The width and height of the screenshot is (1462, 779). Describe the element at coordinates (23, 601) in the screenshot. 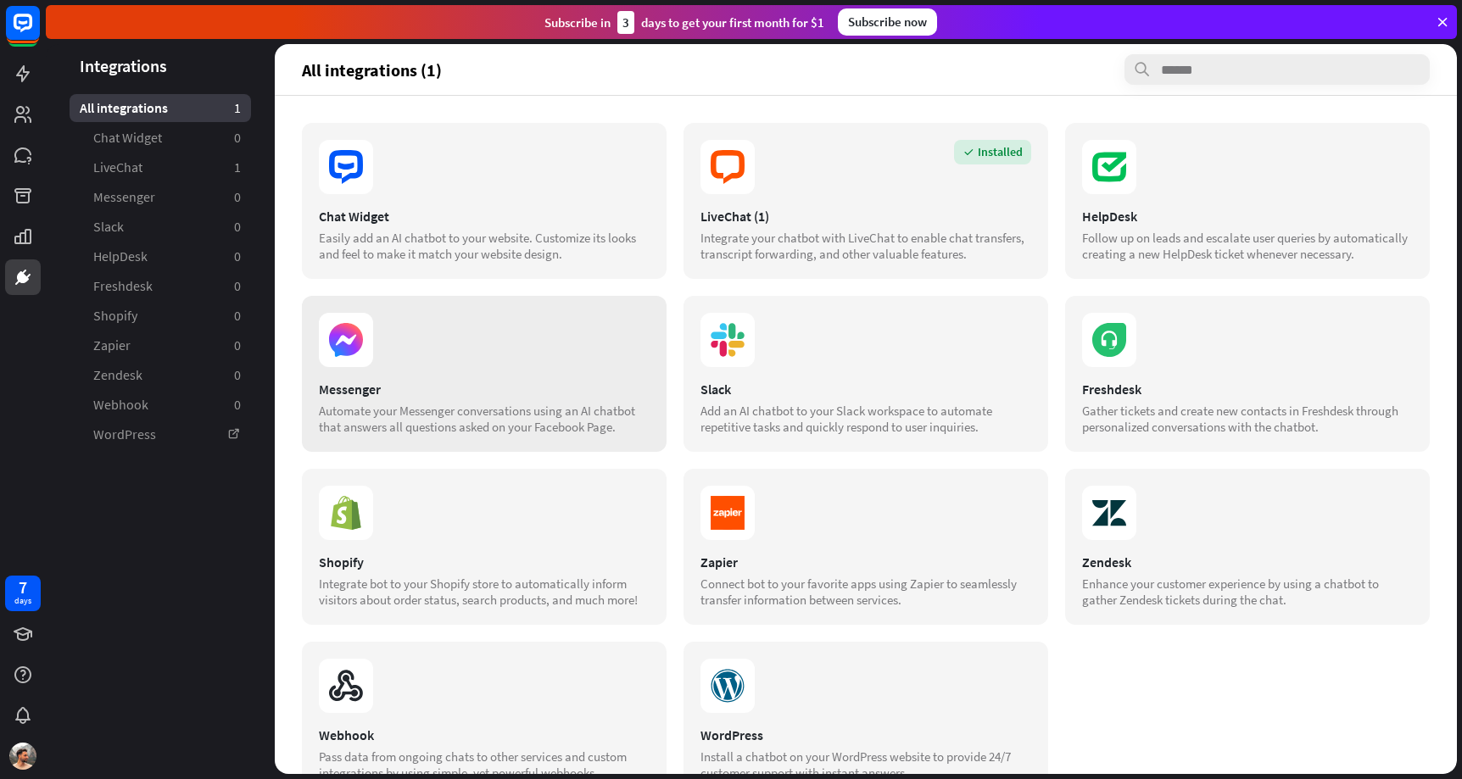

I see `div: days` at that location.